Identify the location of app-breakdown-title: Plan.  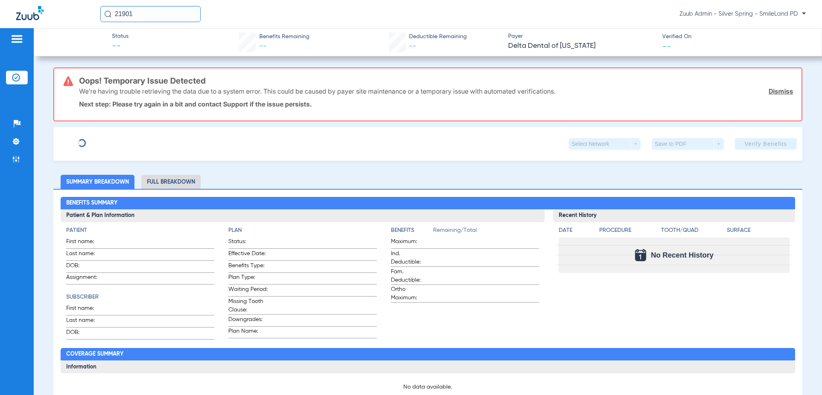
(303, 230).